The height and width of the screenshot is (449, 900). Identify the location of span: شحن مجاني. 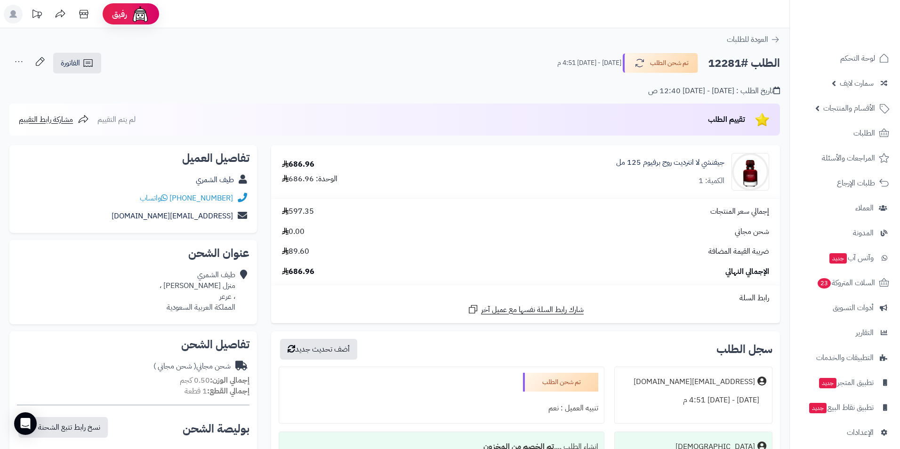
(752, 232).